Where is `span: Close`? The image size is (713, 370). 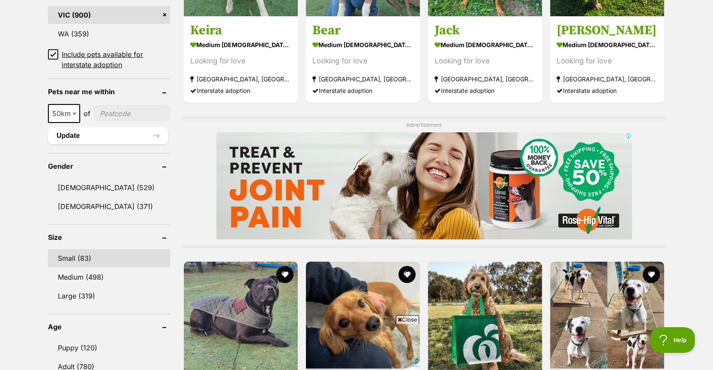 span: Close is located at coordinates (407, 319).